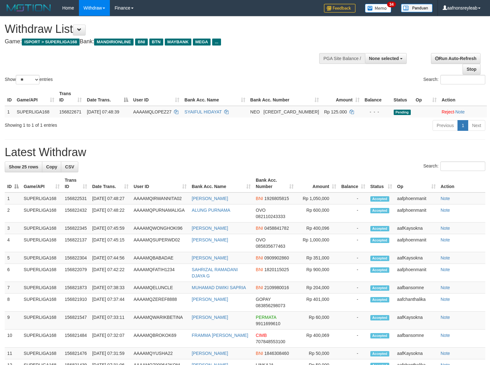  I want to click on td: Rp 400,069, so click(318, 338).